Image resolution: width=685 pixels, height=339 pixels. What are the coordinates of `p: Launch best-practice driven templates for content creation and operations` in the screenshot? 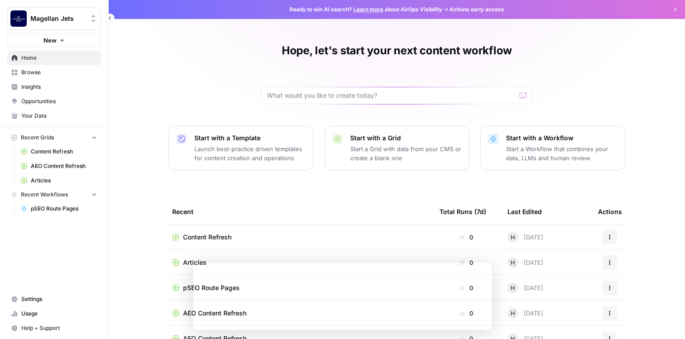 It's located at (250, 154).